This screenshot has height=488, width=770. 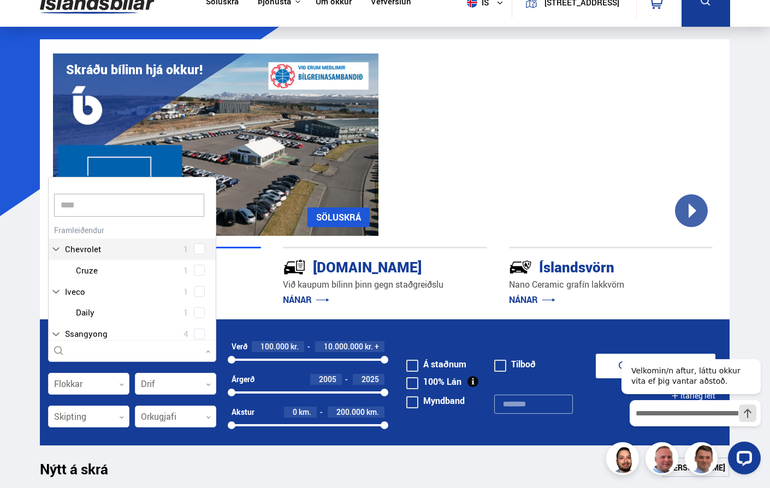 What do you see at coordinates (328, 379) in the screenshot?
I see `span: 2005` at bounding box center [328, 379].